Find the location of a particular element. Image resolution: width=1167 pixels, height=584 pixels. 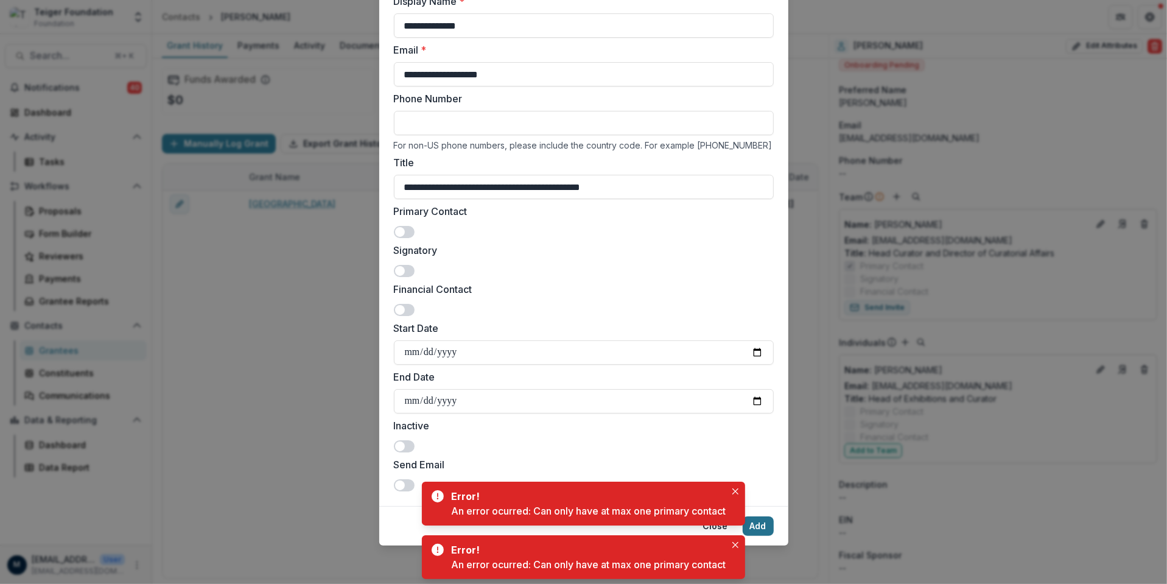

label: Start Date is located at coordinates (580, 328).